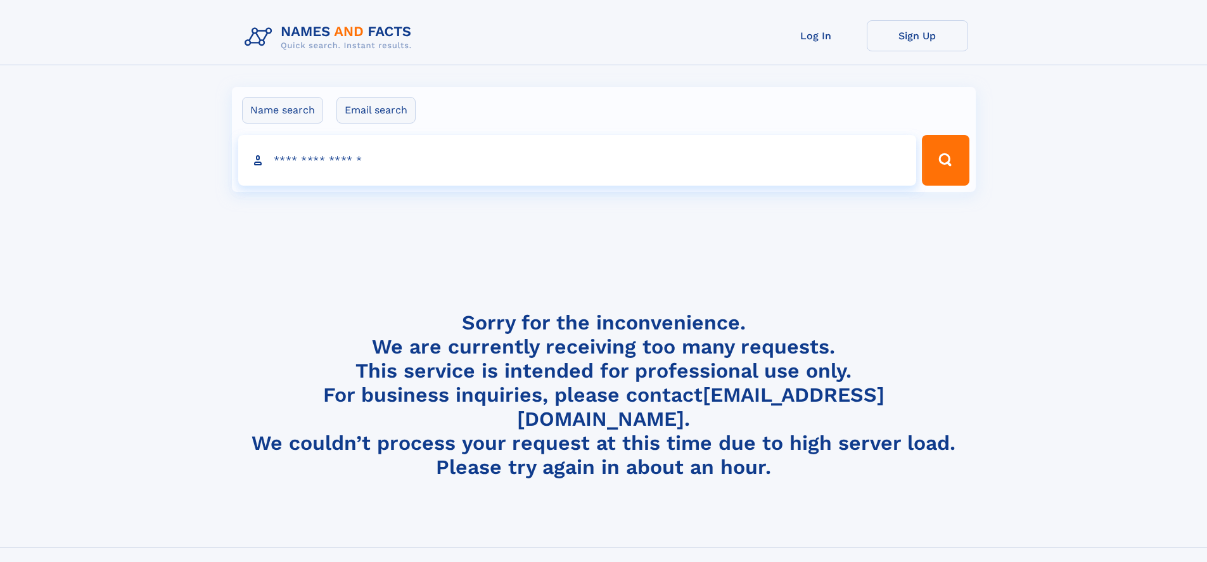 The image size is (1207, 562). I want to click on a: Sign Up, so click(917, 35).